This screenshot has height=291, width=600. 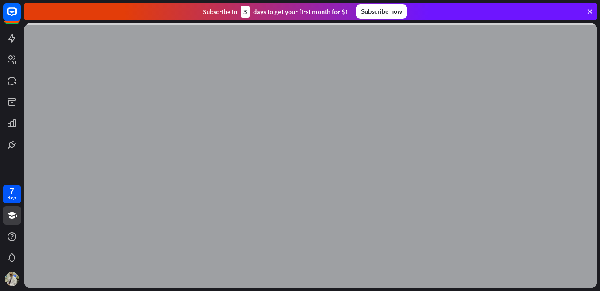 What do you see at coordinates (276, 11) in the screenshot?
I see `div: Subscribe in days to get your first month for $1` at bounding box center [276, 11].